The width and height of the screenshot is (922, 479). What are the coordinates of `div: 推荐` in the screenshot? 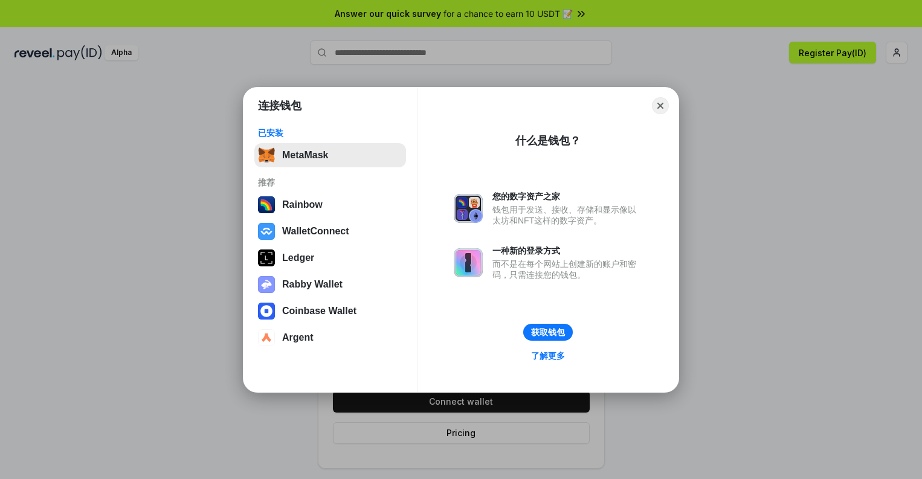 It's located at (330, 182).